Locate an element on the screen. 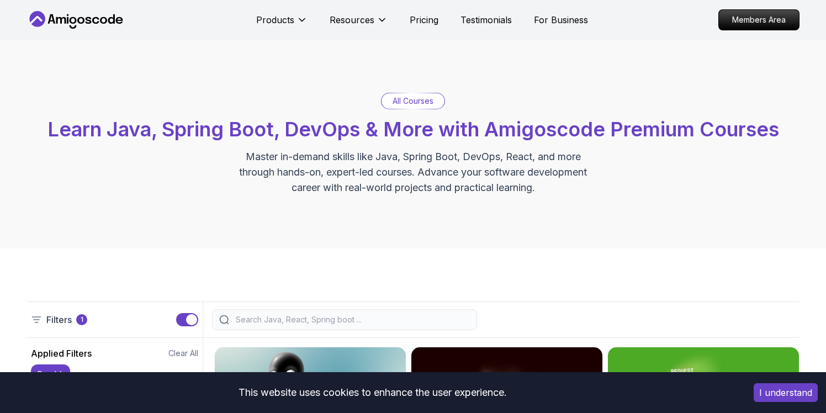 The height and width of the screenshot is (413, 826). p: Master in-demand skills like Java, Spring Boot, DevOps, React, and more through hands-on, expert-... is located at coordinates (413, 172).